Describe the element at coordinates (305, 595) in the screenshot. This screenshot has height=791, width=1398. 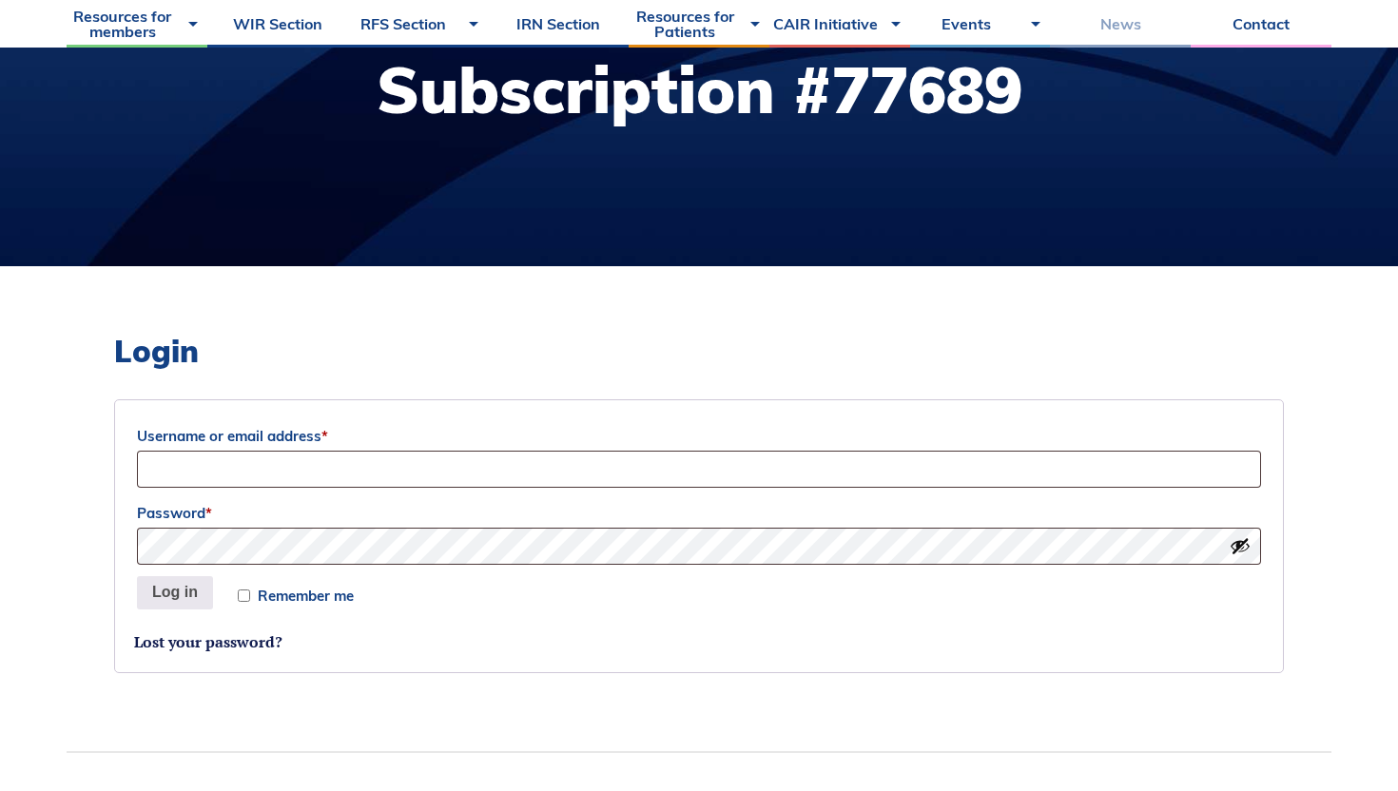
I see `span: Remember me` at that location.